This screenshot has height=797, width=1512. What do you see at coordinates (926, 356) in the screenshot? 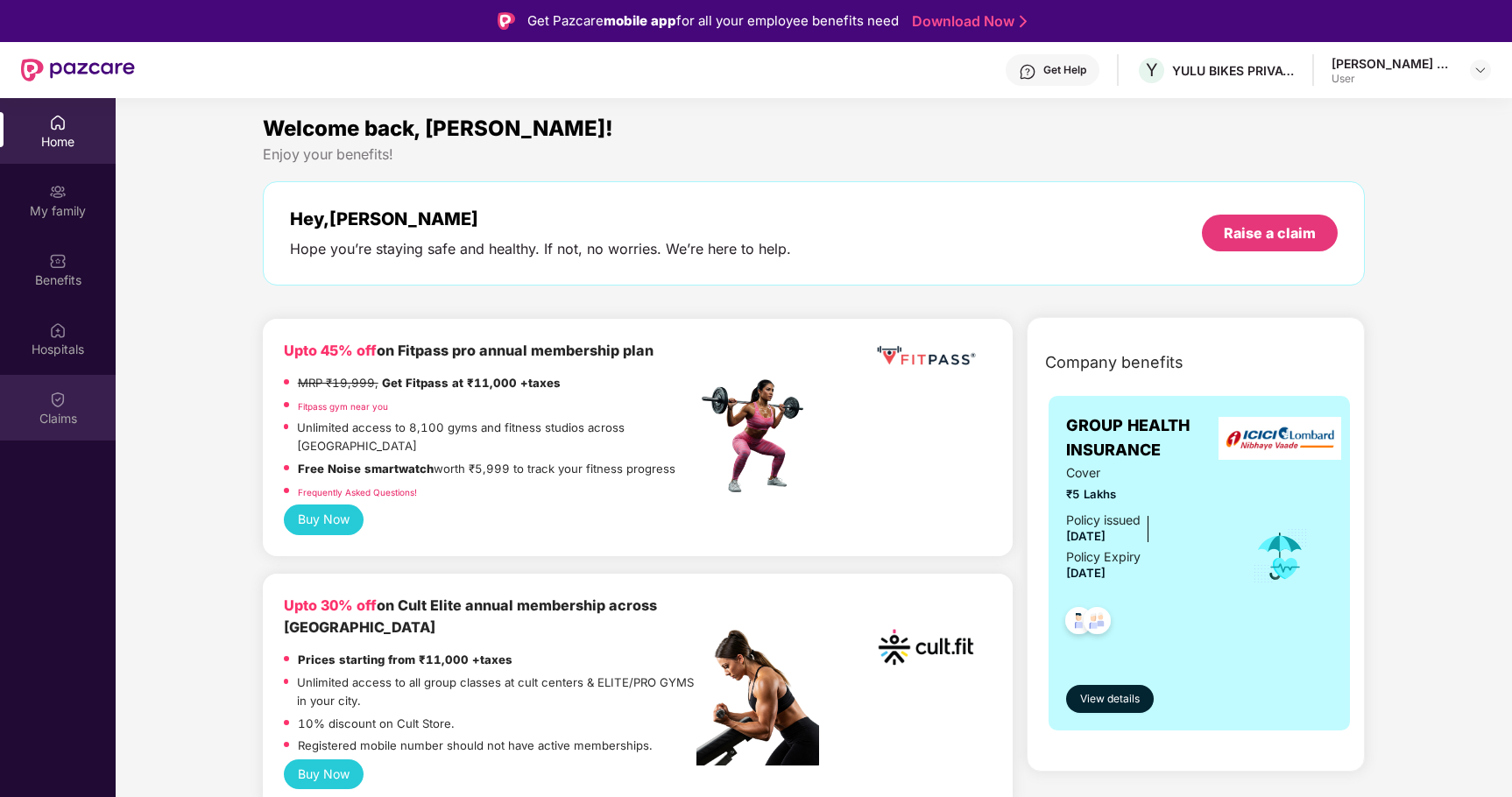
I see `img: fppp.png` at bounding box center [926, 356].